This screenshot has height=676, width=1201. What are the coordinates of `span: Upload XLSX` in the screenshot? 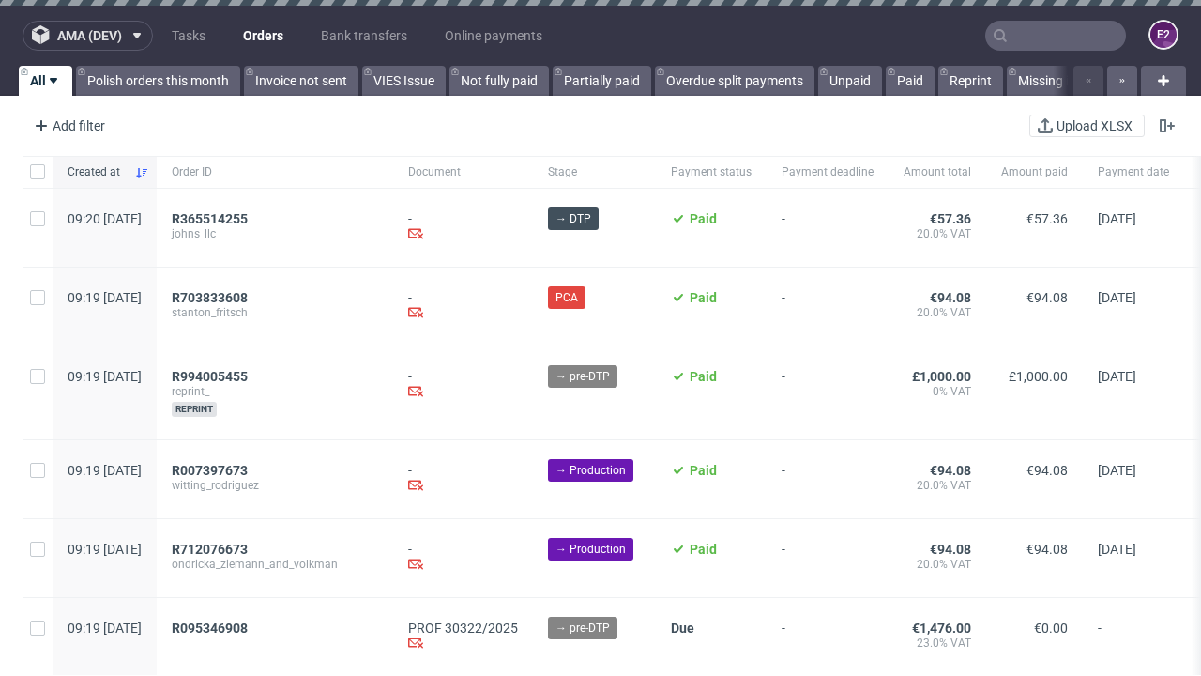 It's located at (1094, 126).